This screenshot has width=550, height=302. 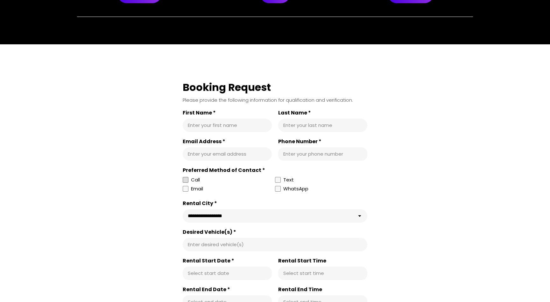 What do you see at coordinates (227, 154) in the screenshot?
I see `input: Email Address *` at bounding box center [227, 154].